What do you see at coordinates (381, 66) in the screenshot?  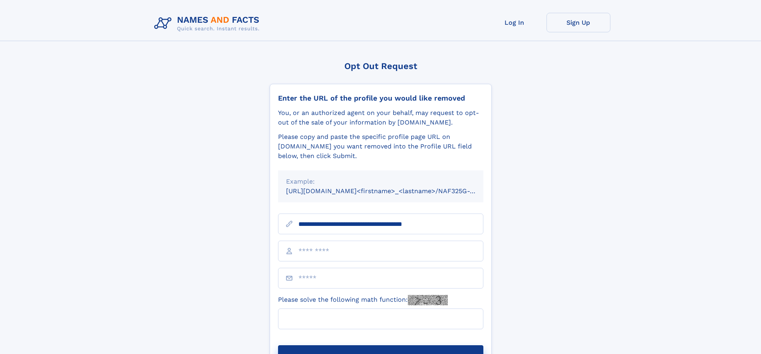 I see `div: Opt Out Request` at bounding box center [381, 66].